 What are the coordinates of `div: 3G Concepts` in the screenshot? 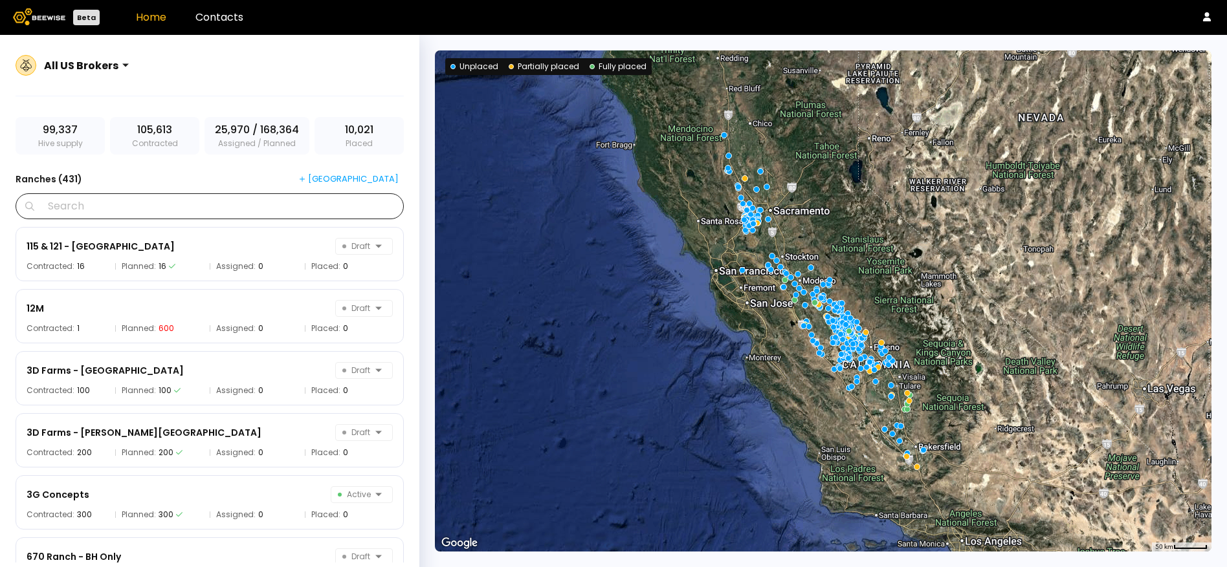 It's located at (58, 495).